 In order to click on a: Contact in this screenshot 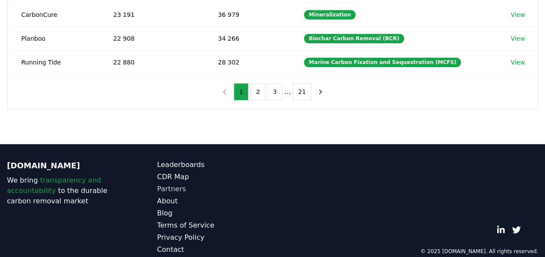, I will do `click(215, 250)`.